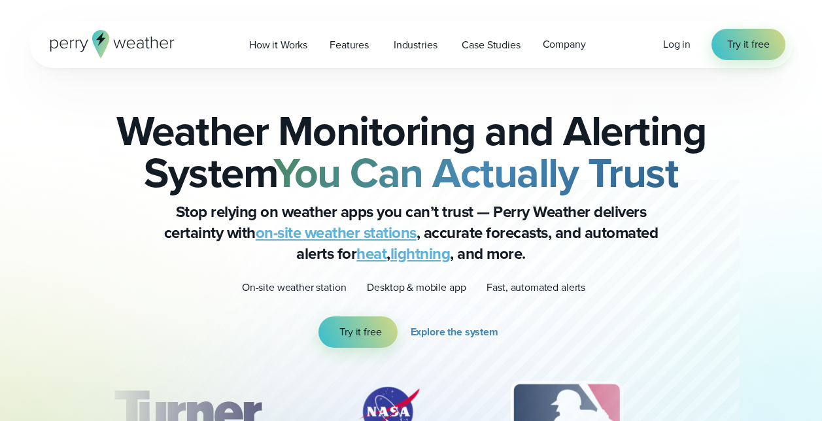 The height and width of the screenshot is (421, 822). Describe the element at coordinates (475, 173) in the screenshot. I see `strong: You Can Actually Trust` at that location.